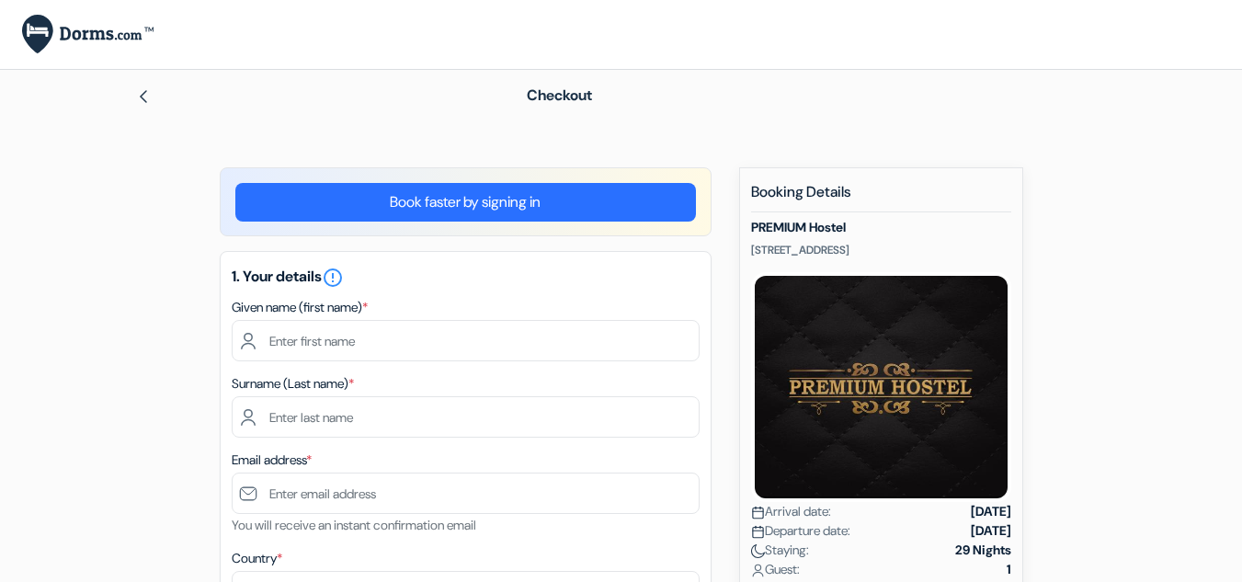 Image resolution: width=1242 pixels, height=582 pixels. I want to click on h5: 1. Your details, so click(465, 278).